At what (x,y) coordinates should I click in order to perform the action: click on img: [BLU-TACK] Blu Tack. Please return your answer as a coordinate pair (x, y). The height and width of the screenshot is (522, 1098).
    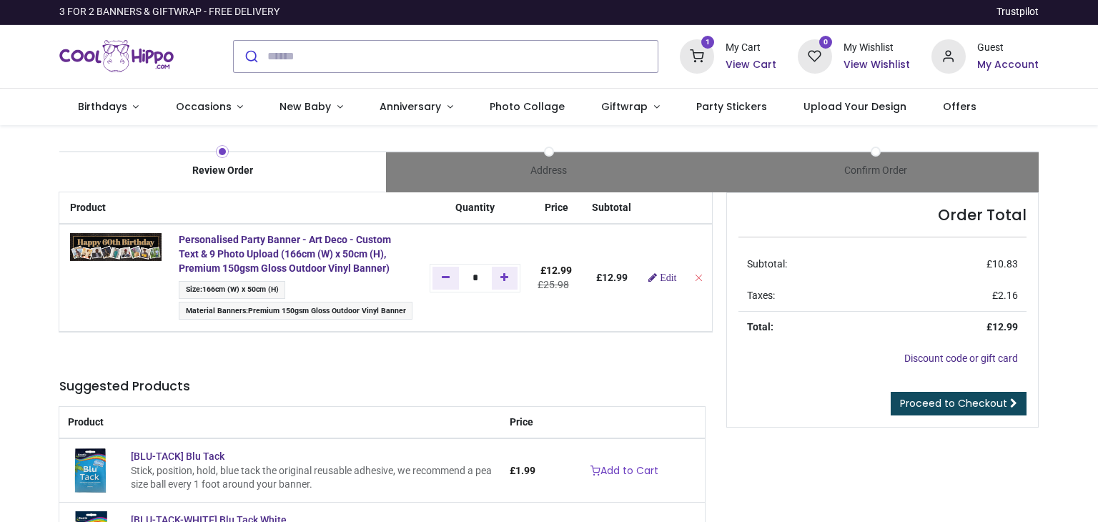
    Looking at the image, I should click on (91, 470).